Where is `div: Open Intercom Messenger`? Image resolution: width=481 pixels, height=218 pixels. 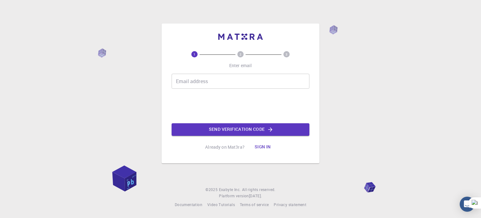
div: Open Intercom Messenger is located at coordinates (467, 204).